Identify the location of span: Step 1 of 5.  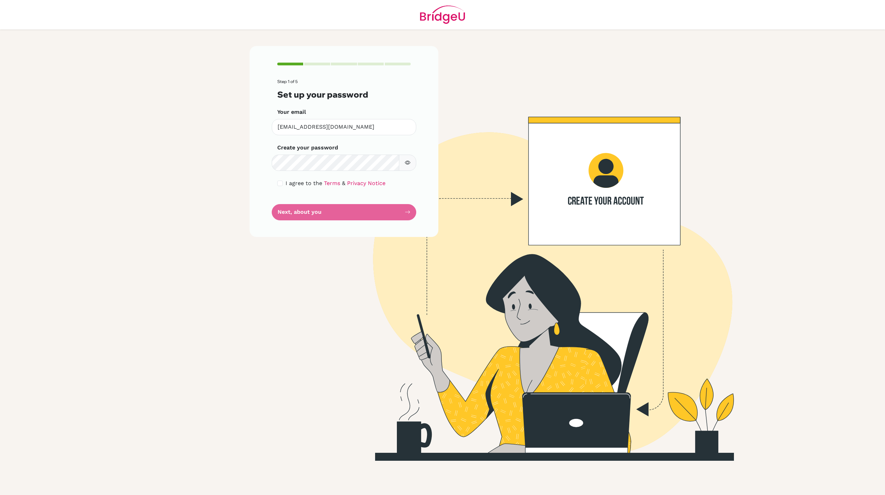
(287, 81).